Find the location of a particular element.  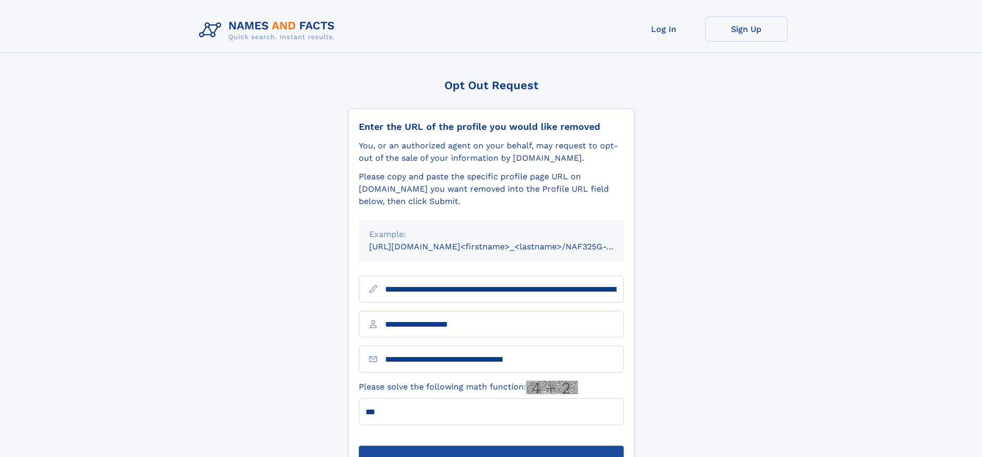

a: Sign Up is located at coordinates (746, 29).